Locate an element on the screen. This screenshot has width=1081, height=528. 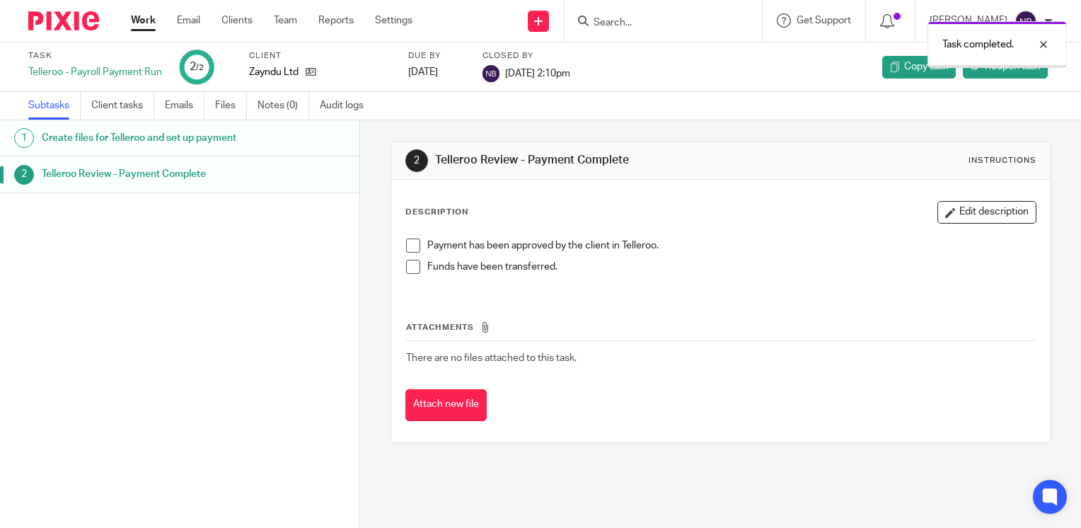
h1: Create files for Telleroo and set up payment is located at coordinates (143, 138).